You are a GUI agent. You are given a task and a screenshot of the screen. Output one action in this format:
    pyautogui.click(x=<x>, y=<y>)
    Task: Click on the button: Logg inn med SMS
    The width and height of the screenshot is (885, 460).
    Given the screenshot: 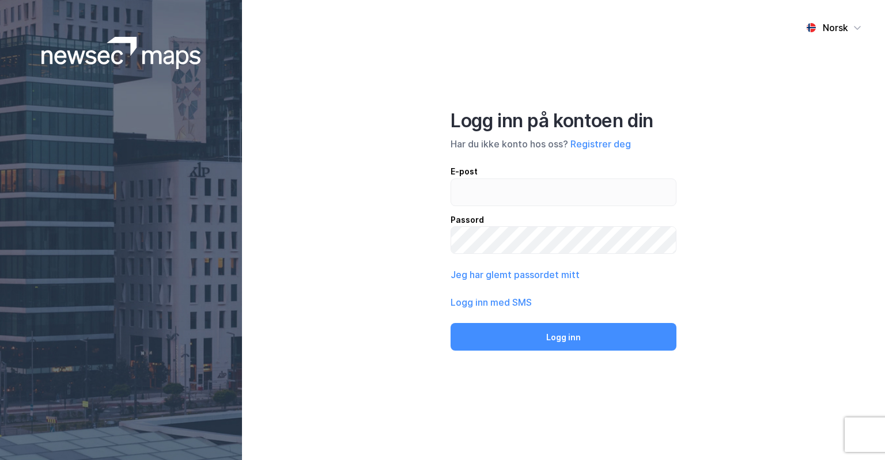 What is the action you would take?
    pyautogui.click(x=491, y=302)
    